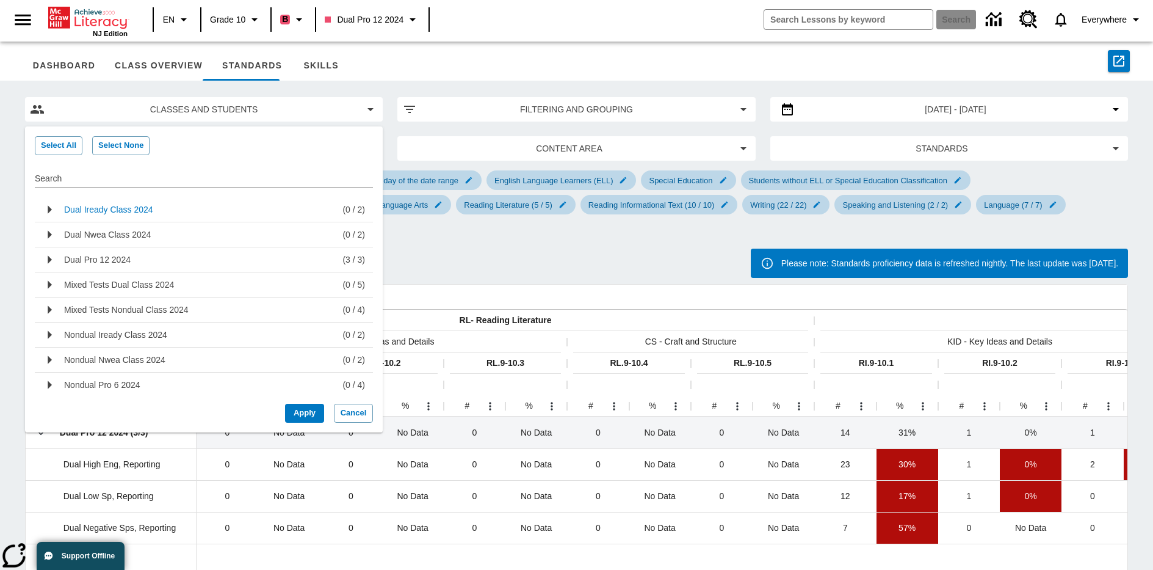 This screenshot has width=1153, height=570. I want to click on span: Reading Literature (5 / 5), so click(508, 205).